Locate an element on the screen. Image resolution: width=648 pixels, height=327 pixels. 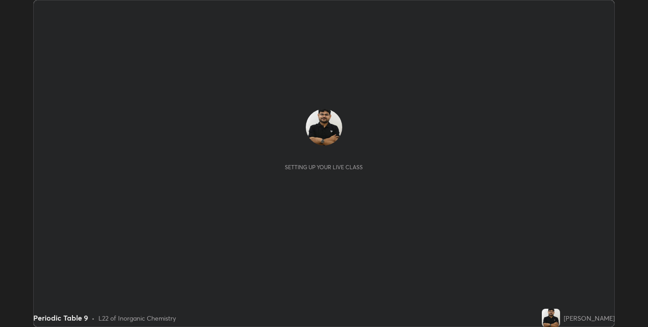
div: Setting up your live class is located at coordinates (323, 167).